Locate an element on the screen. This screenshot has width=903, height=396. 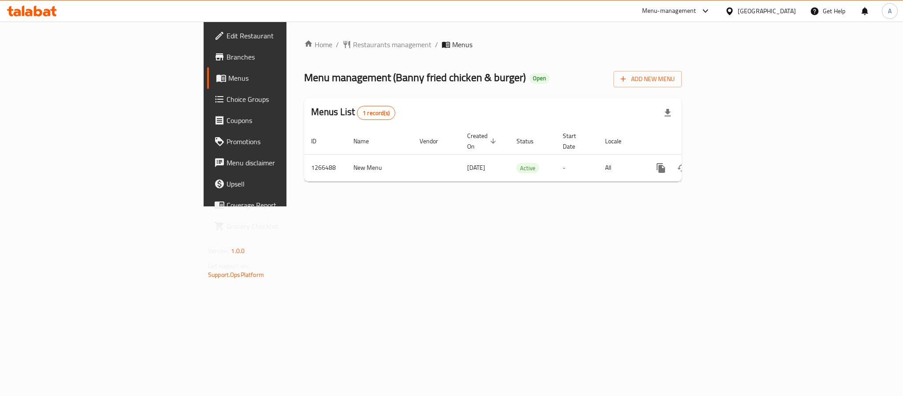
nav: breadcrumb is located at coordinates (493, 45).